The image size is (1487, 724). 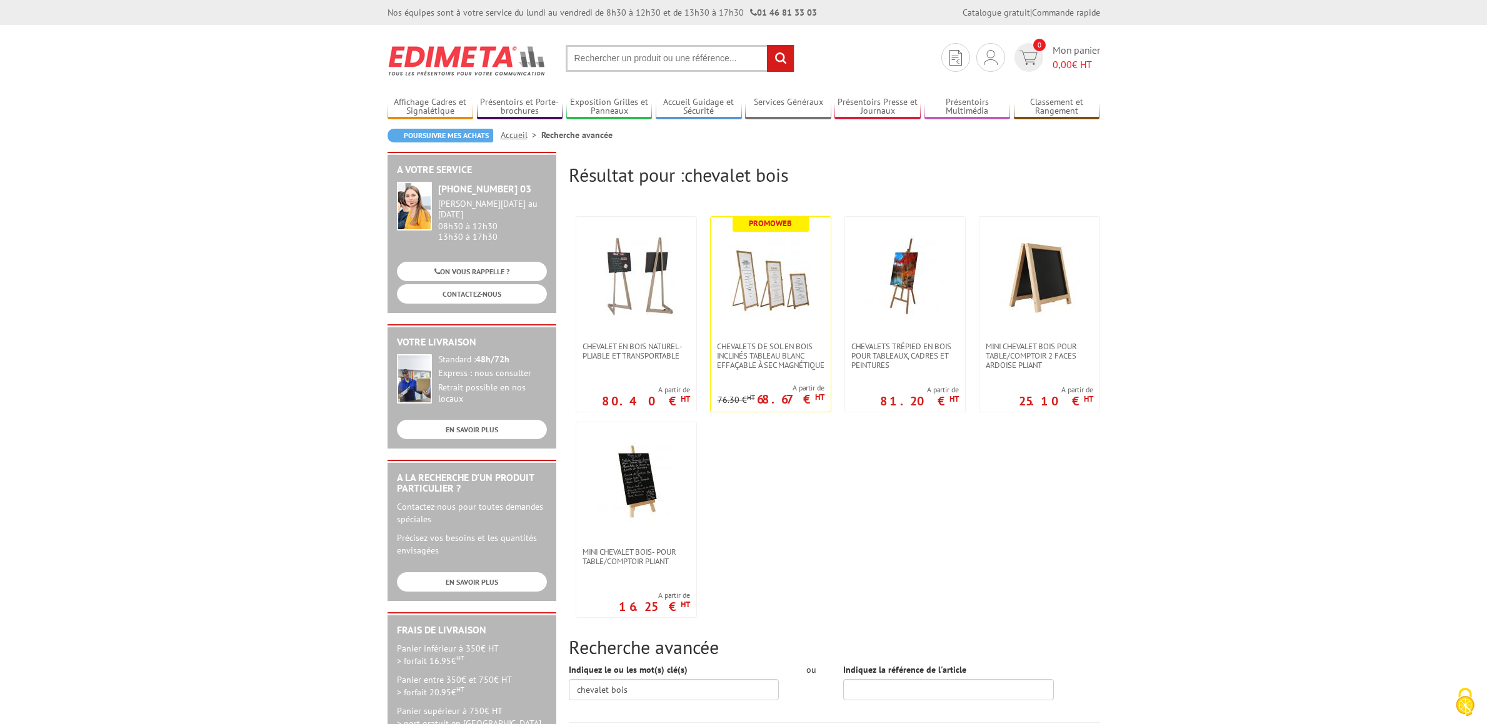 I want to click on a: Chevalets Trépied en bois pour tableaux, cadres et peintures, so click(x=905, y=356).